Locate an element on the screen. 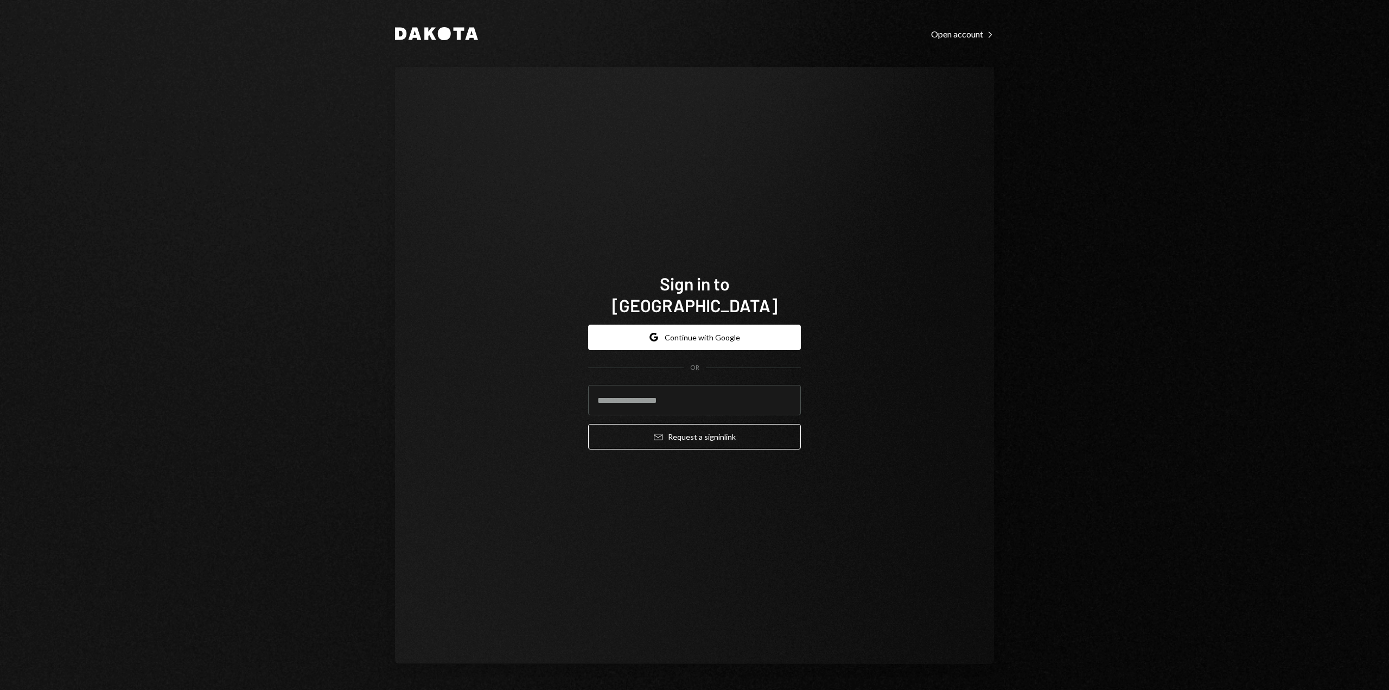 The width and height of the screenshot is (1389, 690). div: OR is located at coordinates (695, 367).